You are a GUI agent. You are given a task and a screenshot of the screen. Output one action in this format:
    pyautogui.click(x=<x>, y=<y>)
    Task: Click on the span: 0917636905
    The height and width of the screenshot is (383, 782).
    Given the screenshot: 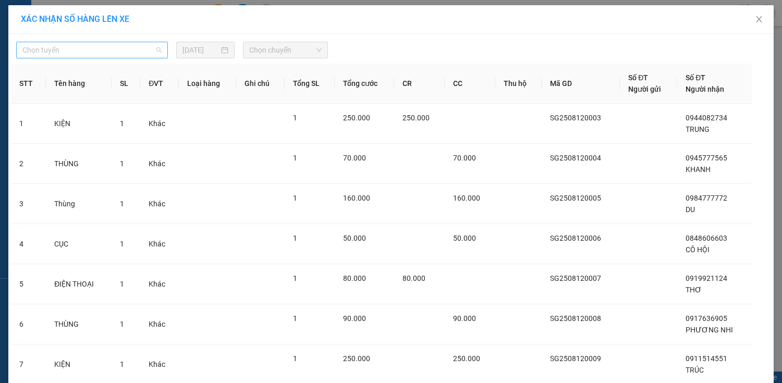 What is the action you would take?
    pyautogui.click(x=706, y=318)
    